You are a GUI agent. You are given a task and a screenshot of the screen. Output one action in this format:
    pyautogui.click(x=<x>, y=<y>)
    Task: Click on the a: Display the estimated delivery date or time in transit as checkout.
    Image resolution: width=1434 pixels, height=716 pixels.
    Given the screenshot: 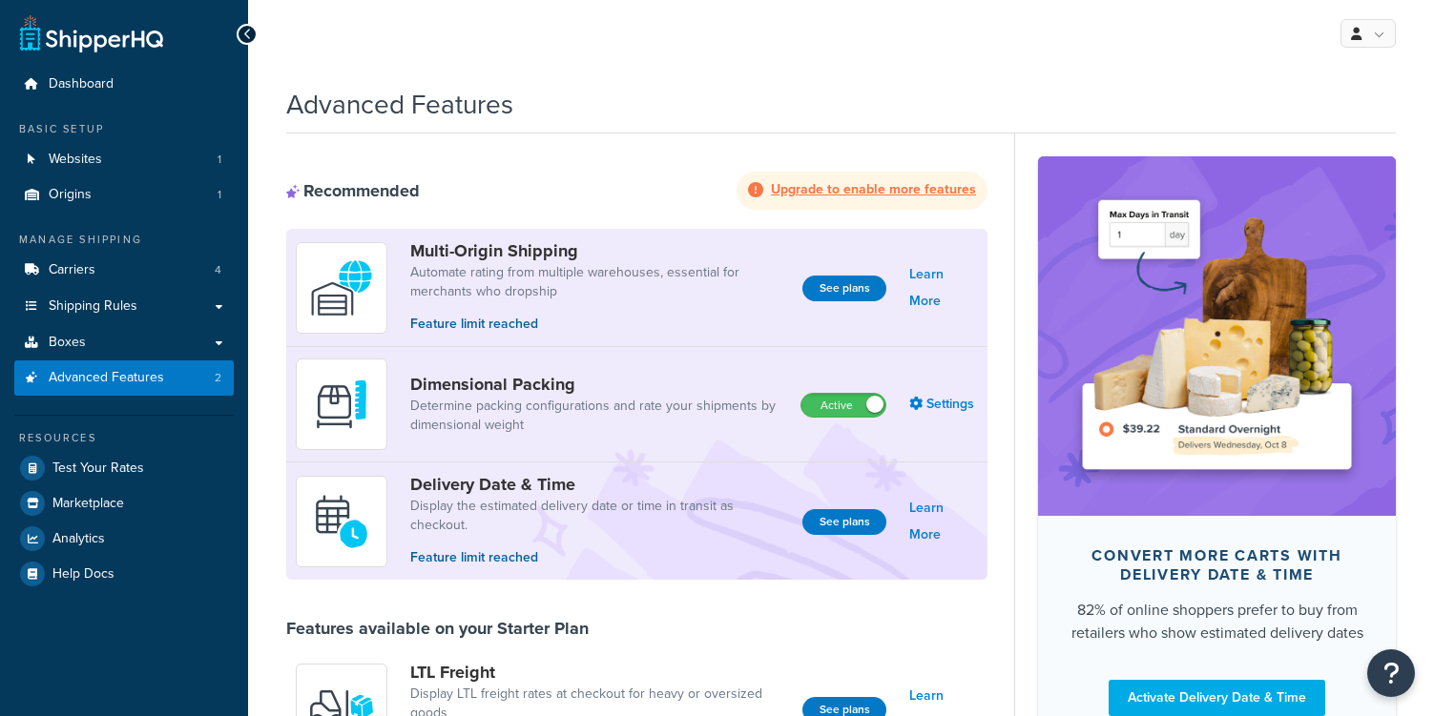 What is the action you would take?
    pyautogui.click(x=598, y=516)
    